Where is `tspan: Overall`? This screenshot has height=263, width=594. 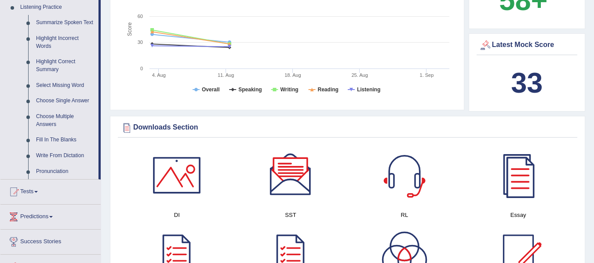
tspan: Overall is located at coordinates (211, 90).